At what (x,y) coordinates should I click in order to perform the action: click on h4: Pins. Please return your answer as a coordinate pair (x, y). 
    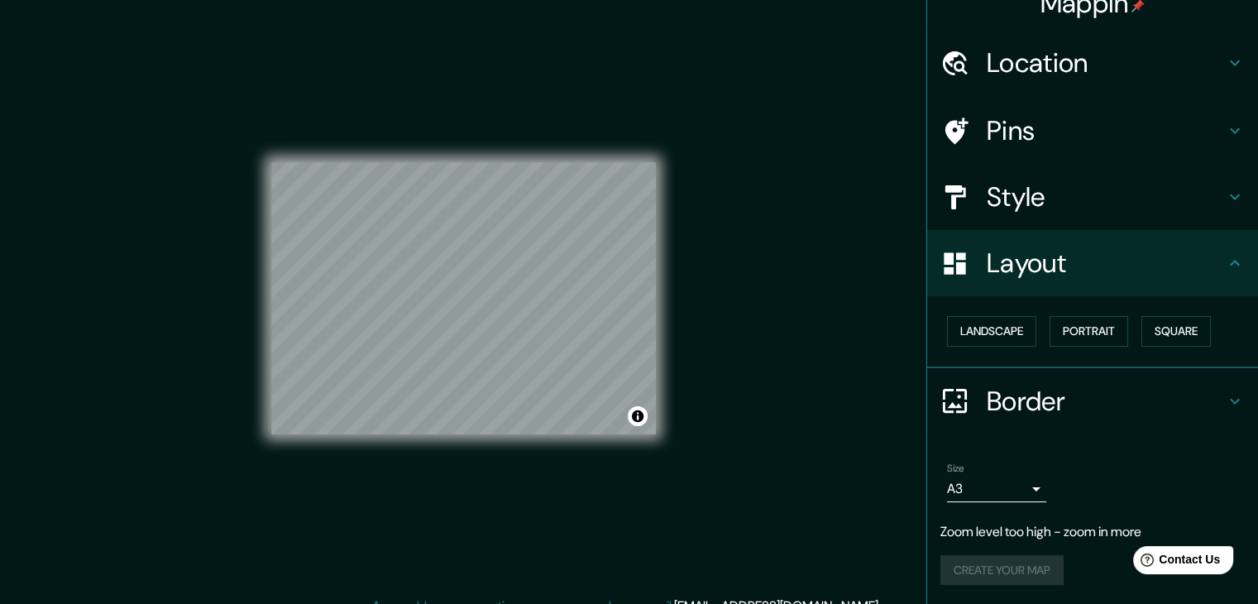
    Looking at the image, I should click on (1106, 131).